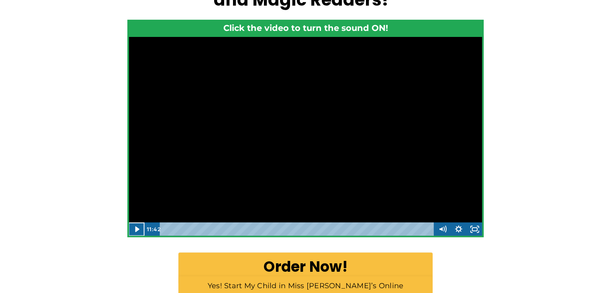 This screenshot has height=293, width=611. What do you see at coordinates (442, 229) in the screenshot?
I see `button: Mute` at bounding box center [442, 229].